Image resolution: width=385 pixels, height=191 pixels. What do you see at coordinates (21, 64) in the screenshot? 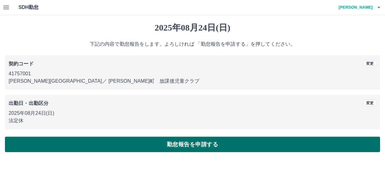
I see `b: 契約コード` at bounding box center [21, 64].